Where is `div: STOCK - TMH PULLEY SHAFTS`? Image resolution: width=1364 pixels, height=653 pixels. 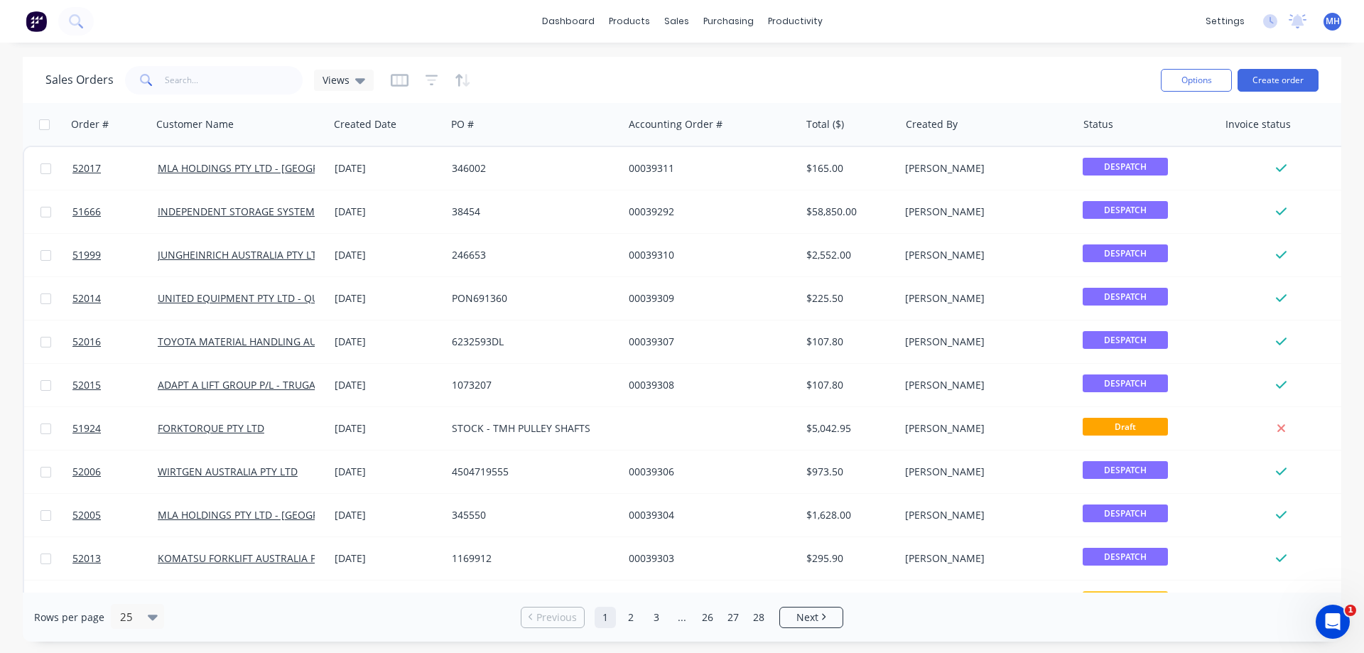 div: STOCK - TMH PULLEY SHAFTS is located at coordinates (531, 428).